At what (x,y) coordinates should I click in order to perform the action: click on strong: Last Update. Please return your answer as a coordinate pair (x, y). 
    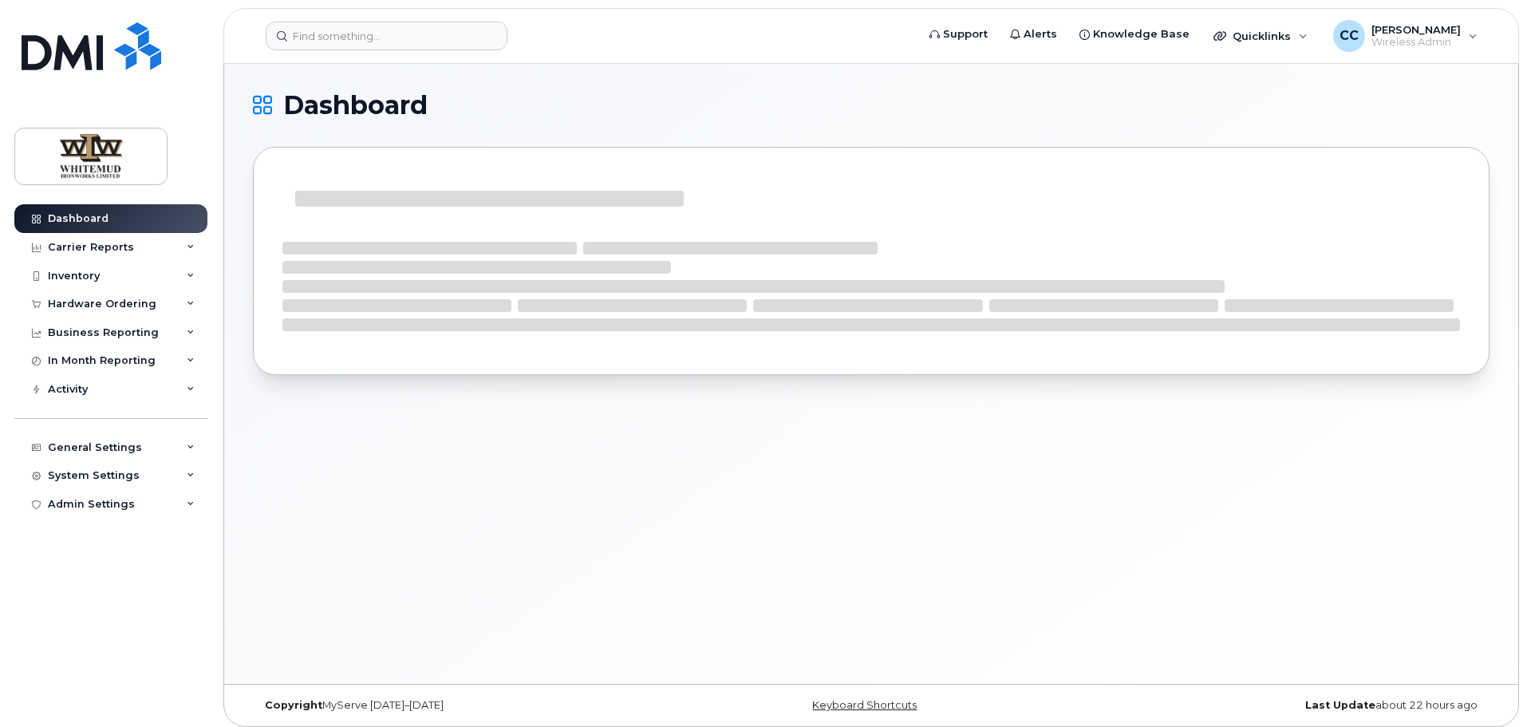
    Looking at the image, I should click on (1340, 704).